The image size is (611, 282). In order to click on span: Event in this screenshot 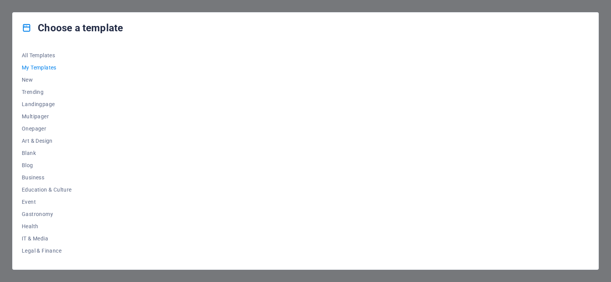, I will do `click(47, 202)`.